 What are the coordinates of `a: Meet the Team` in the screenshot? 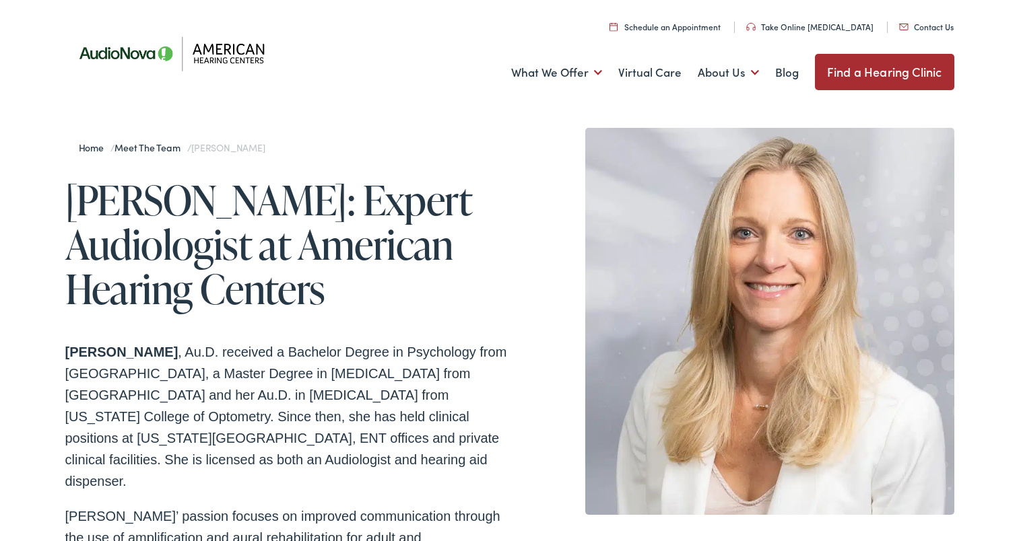 It's located at (150, 147).